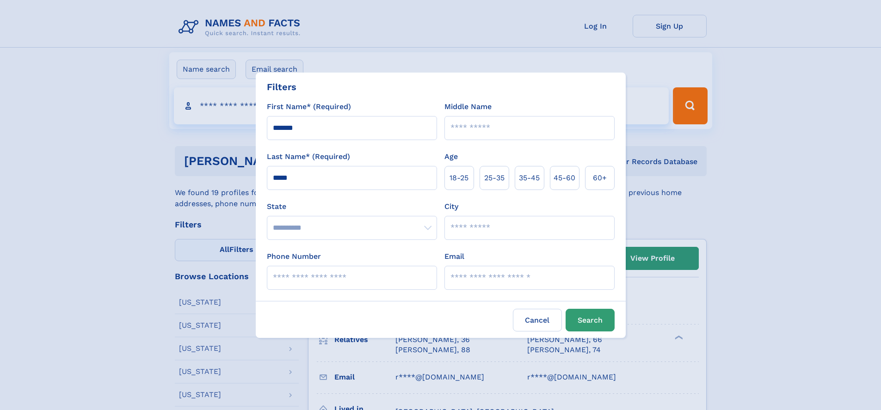 The image size is (881, 410). I want to click on label: First Name* (Required), so click(309, 107).